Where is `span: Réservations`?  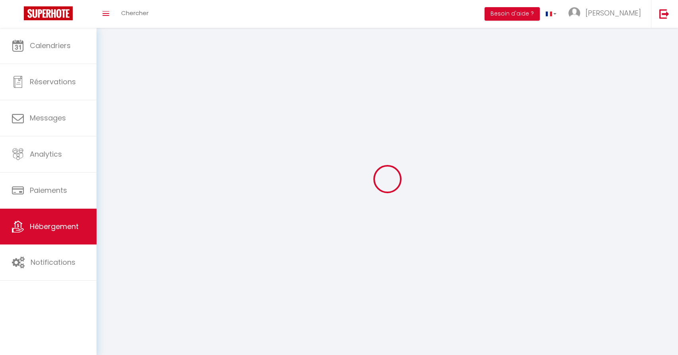 span: Réservations is located at coordinates (53, 81).